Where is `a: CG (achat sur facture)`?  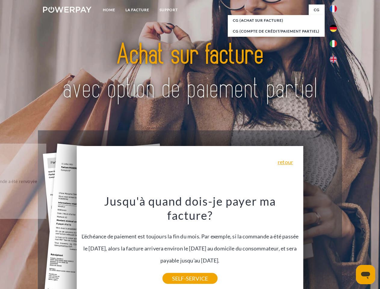 a: CG (achat sur facture) is located at coordinates (276, 20).